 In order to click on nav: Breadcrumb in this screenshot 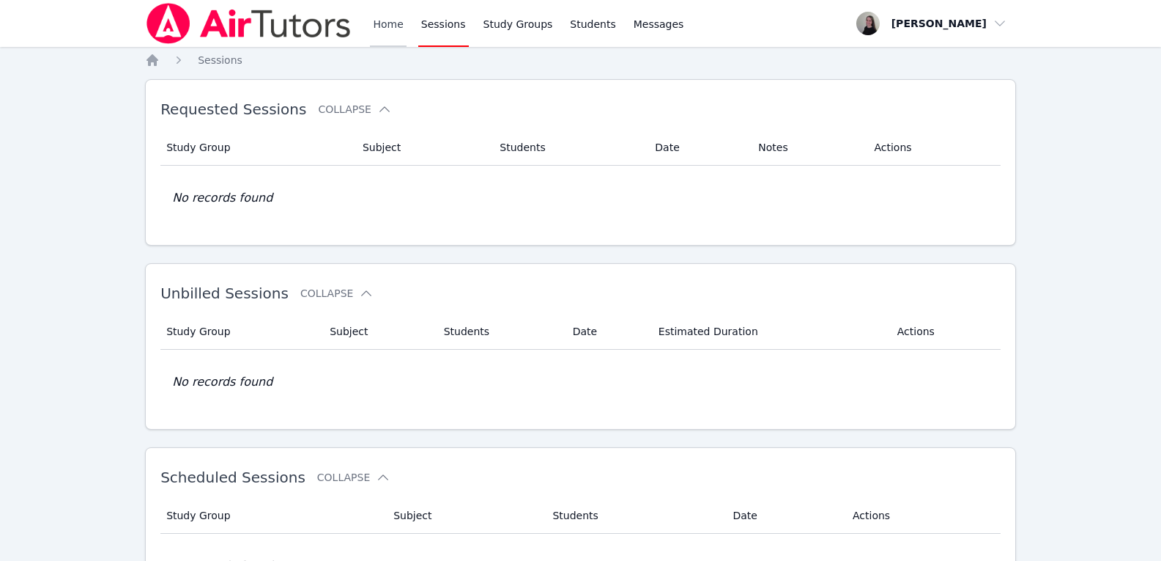, I will do `click(580, 60)`.